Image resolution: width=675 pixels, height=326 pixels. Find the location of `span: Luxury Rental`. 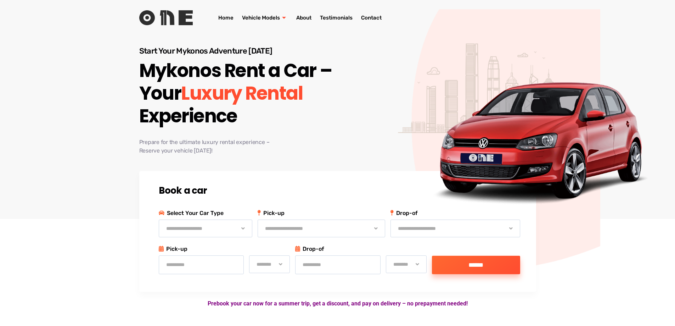

span: Luxury Rental is located at coordinates (242, 93).